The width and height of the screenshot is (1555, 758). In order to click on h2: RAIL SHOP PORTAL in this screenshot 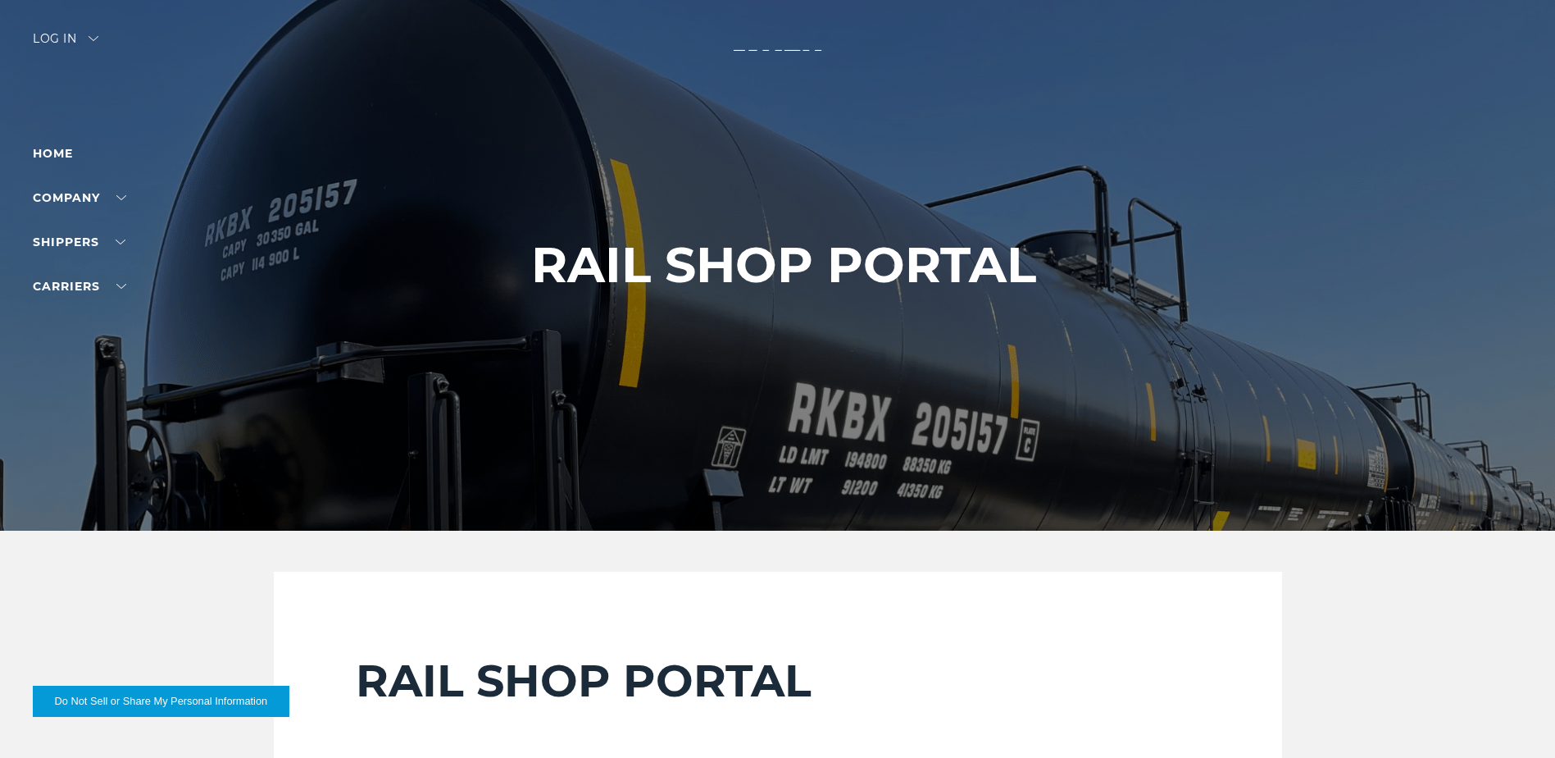, I will do `click(778, 681)`.